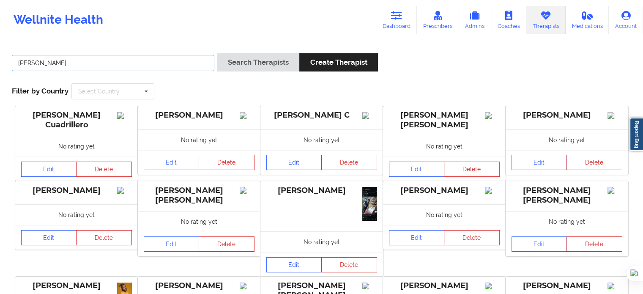  I want to click on a: Coaches, so click(509, 20).